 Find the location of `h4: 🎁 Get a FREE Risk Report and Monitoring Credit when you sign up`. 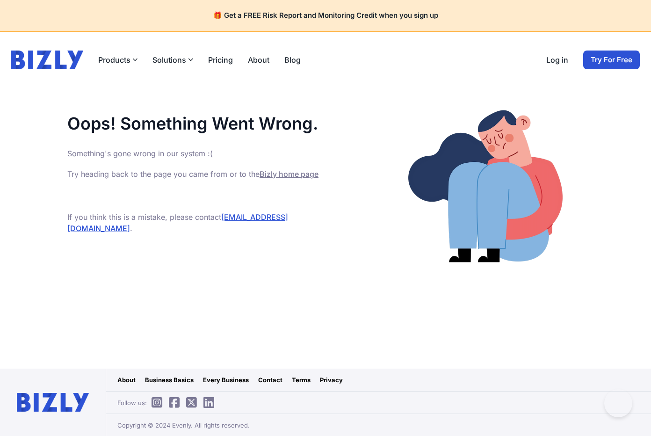

h4: 🎁 Get a FREE Risk Report and Monitoring Credit when you sign up is located at coordinates (325, 15).